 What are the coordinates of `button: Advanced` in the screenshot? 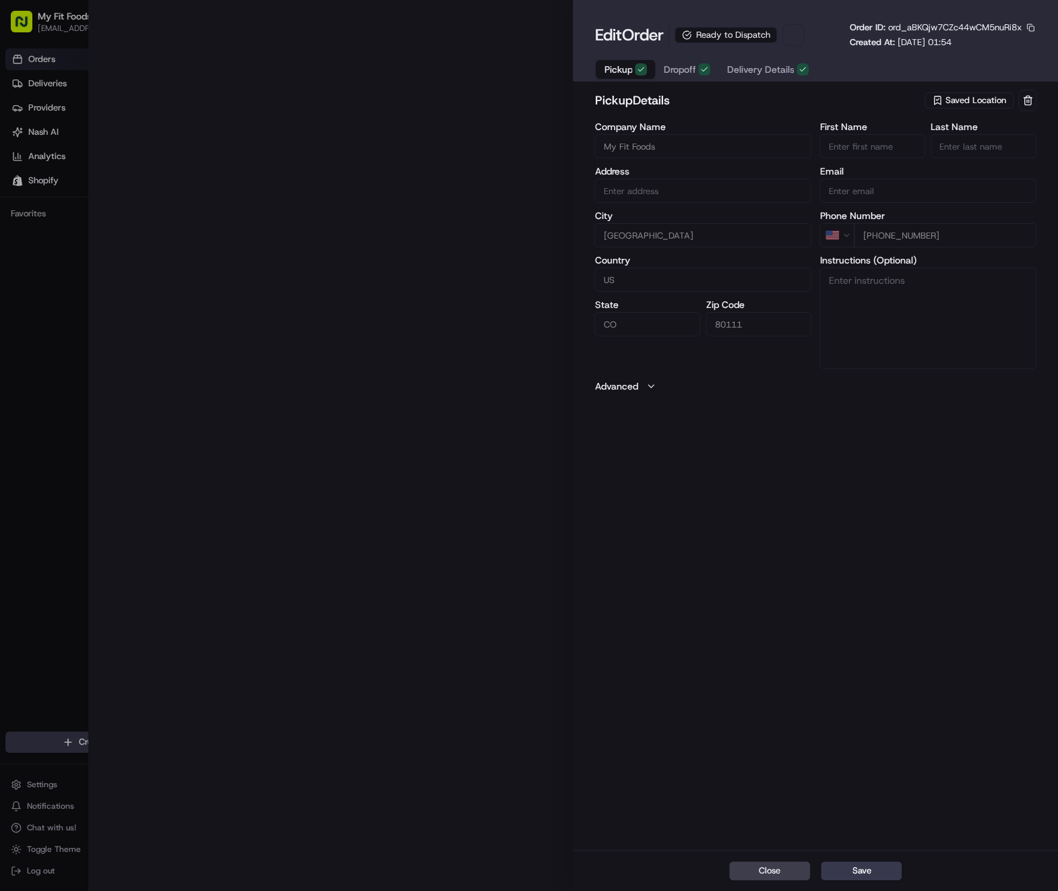 It's located at (816, 386).